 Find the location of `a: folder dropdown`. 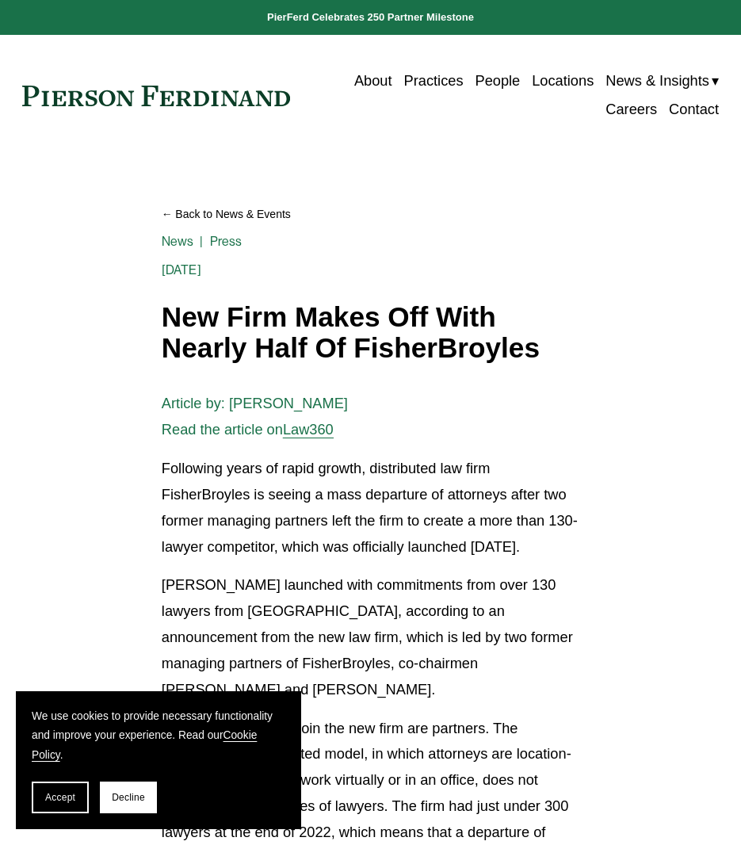

a: folder dropdown is located at coordinates (662, 81).